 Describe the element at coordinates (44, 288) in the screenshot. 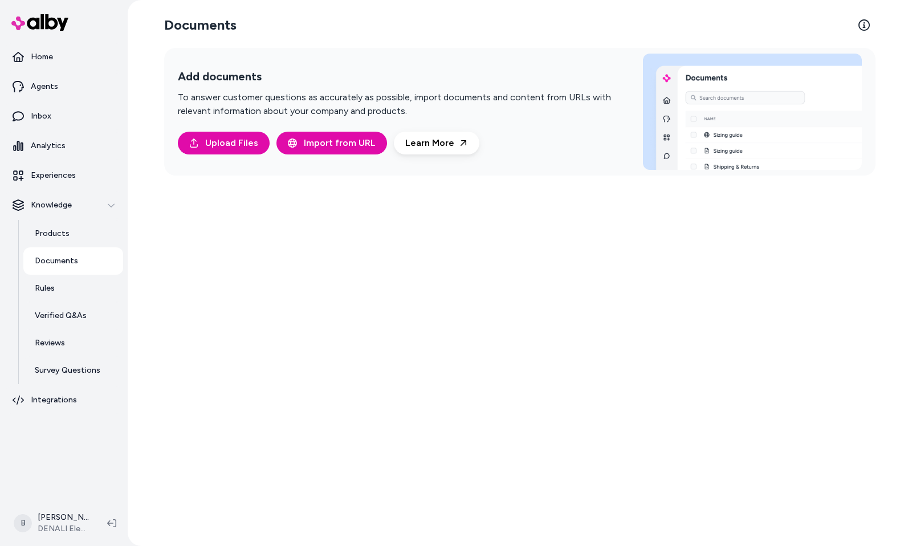

I see `p: Rules` at that location.